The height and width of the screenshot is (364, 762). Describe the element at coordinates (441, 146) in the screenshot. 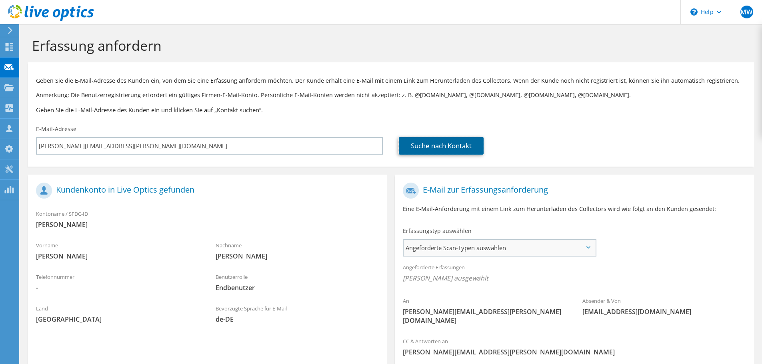

I see `a: Suche nach Kontakt` at that location.